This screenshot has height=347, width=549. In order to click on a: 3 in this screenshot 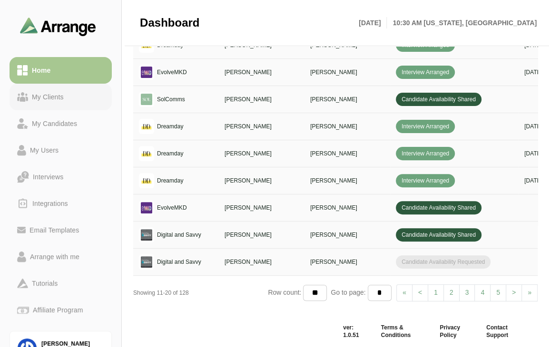, I will do `click(467, 293)`.